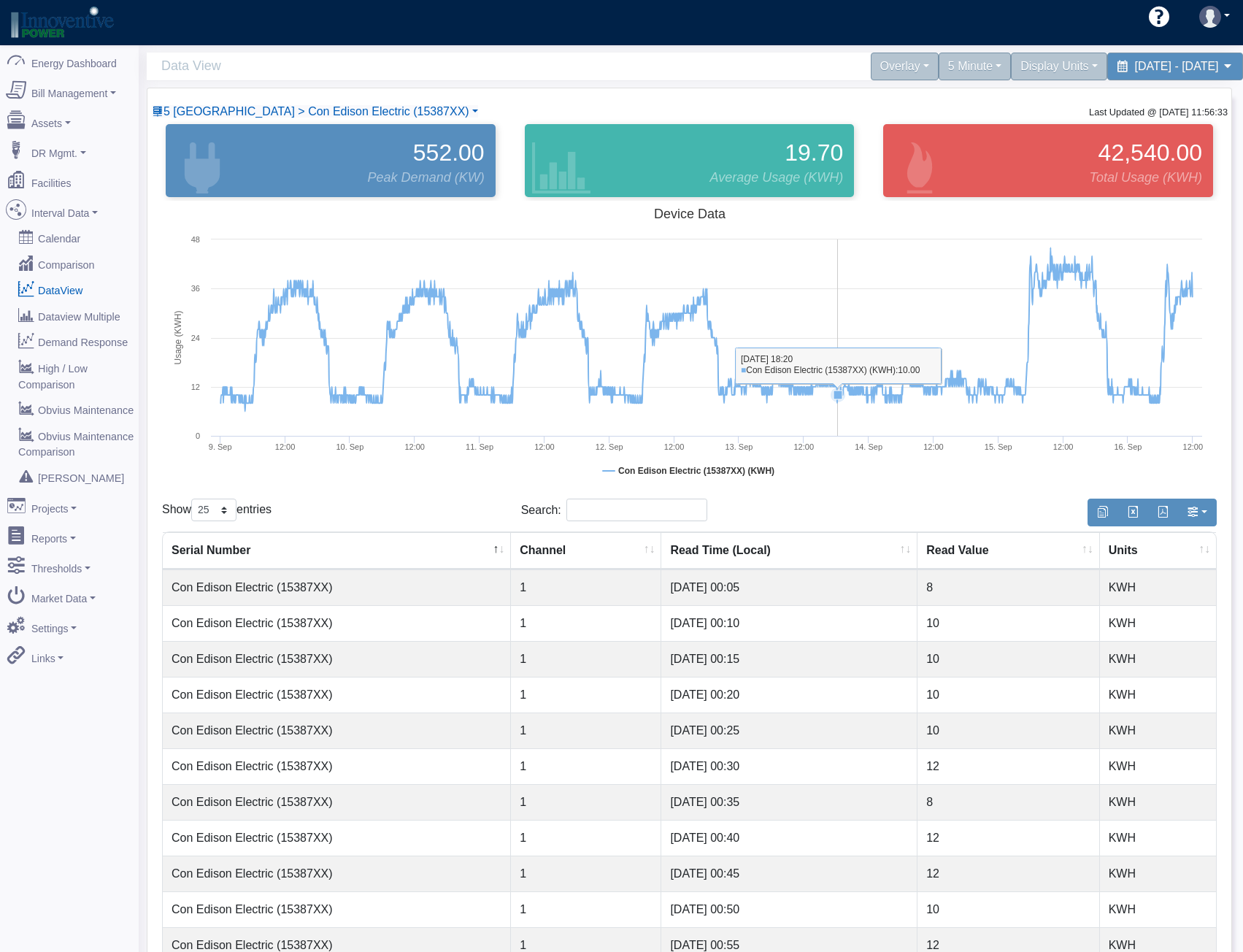 The image size is (1243, 952). What do you see at coordinates (974, 67) in the screenshot?
I see `div: 5 Minute` at bounding box center [974, 67].